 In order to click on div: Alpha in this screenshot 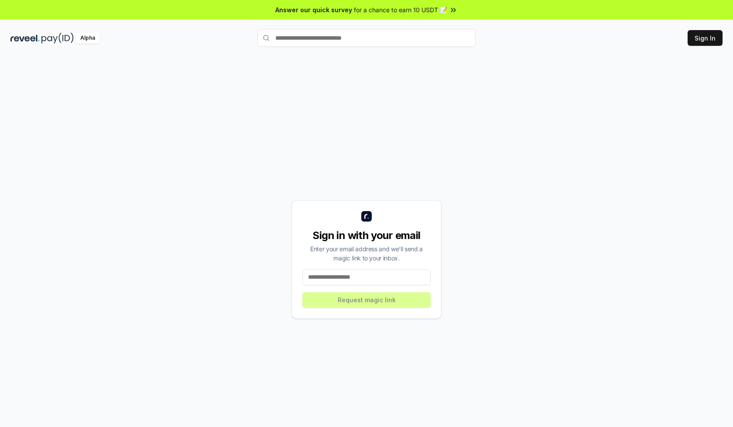, I will do `click(88, 38)`.